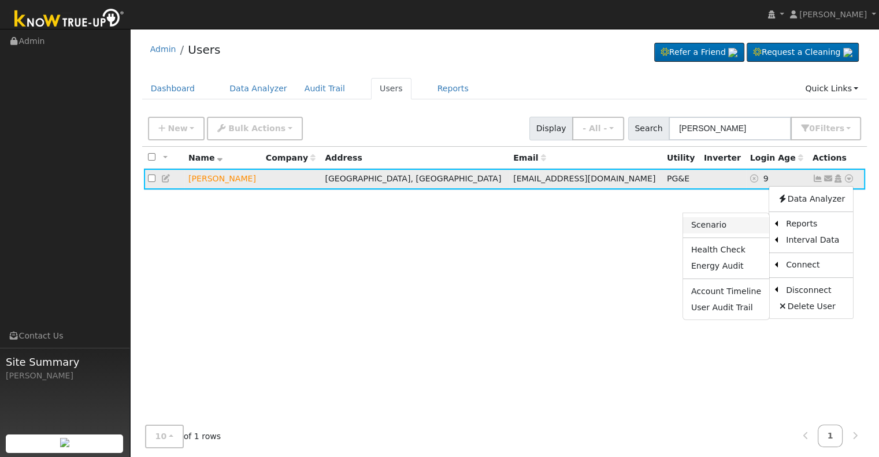 The height and width of the screenshot is (457, 879). Describe the element at coordinates (777, 158) in the screenshot. I see `span: Days since last login` at that location.